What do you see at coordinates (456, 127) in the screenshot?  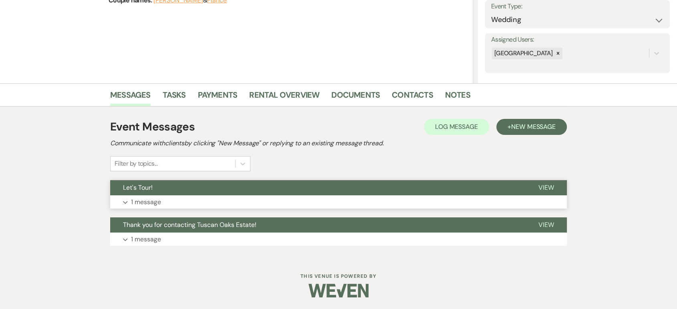 I see `span: Log Message` at bounding box center [456, 127].